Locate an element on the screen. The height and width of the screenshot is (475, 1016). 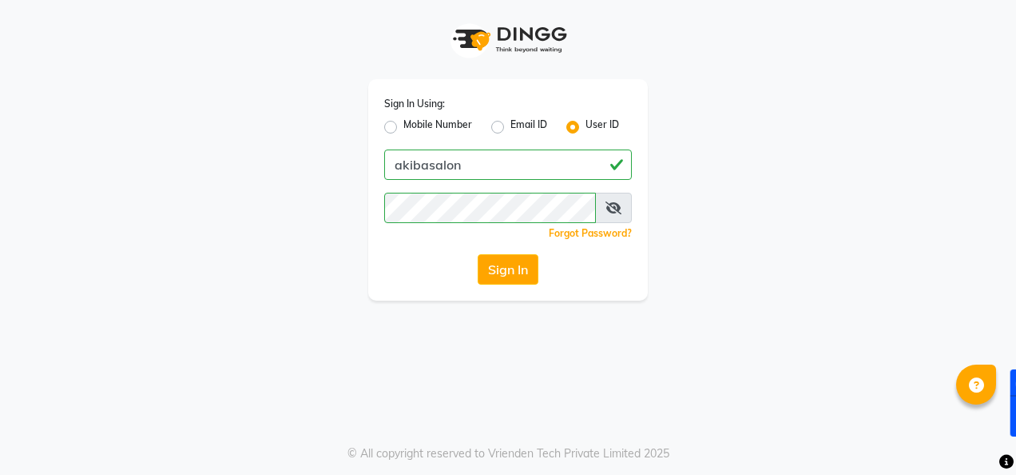
button: Sign In is located at coordinates (508, 269).